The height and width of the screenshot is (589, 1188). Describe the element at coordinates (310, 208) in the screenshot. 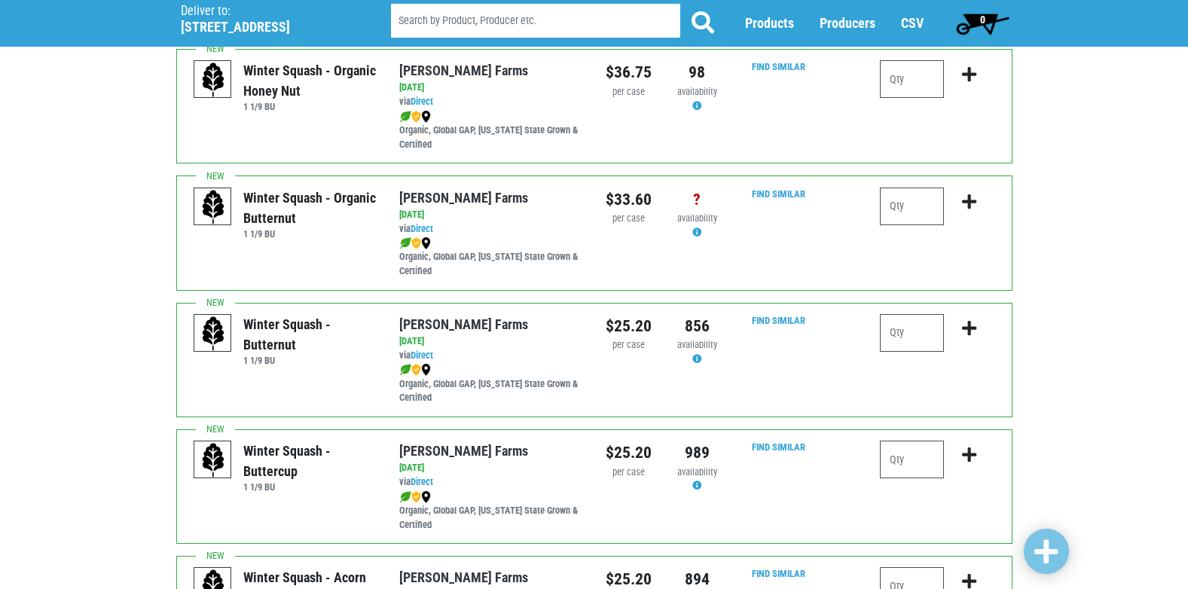

I see `div: Winter Squash - Organic Butternut` at that location.